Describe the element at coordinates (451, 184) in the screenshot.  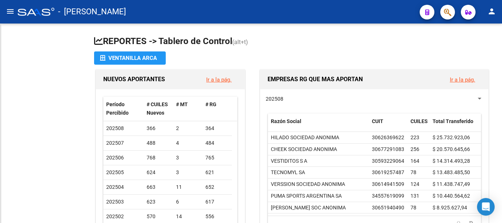
I see `span: $ 11.438.747,49` at that location.